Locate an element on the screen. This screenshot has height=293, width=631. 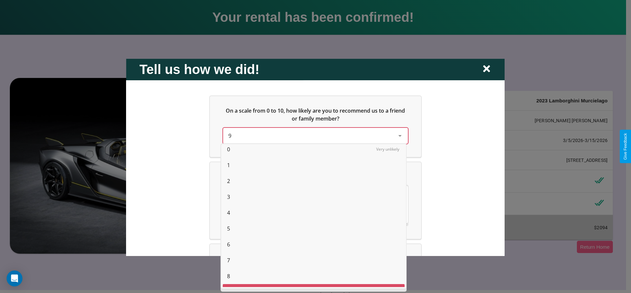
span: On a scale from 0 to 10, how likely are you to recommend us to a friend or family member? is located at coordinates (316, 114).